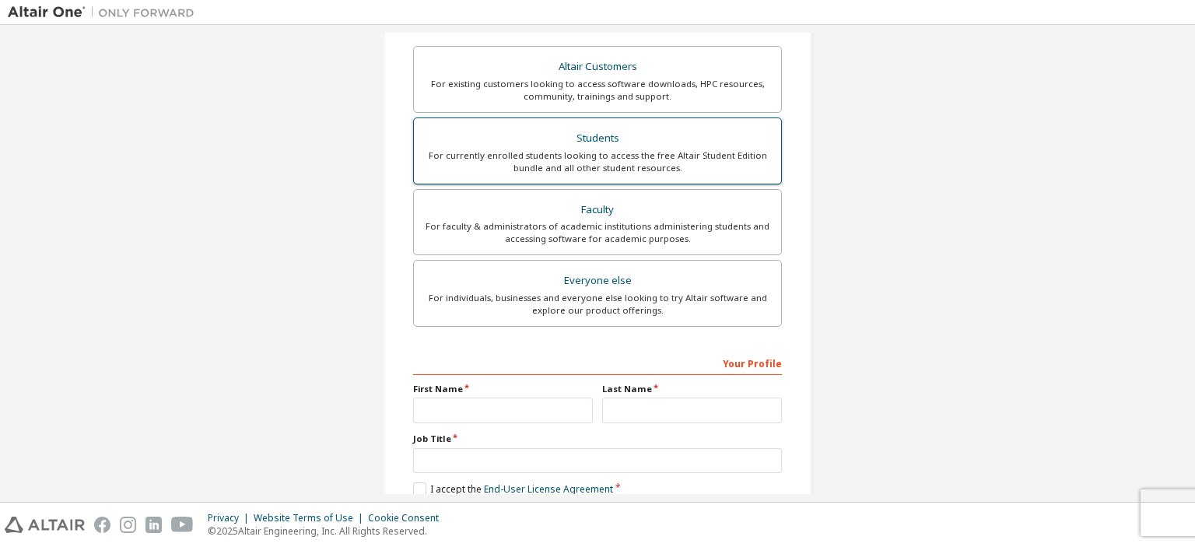 The image size is (1195, 547). Describe the element at coordinates (549, 489) in the screenshot. I see `a: End-User License Agreement` at that location.